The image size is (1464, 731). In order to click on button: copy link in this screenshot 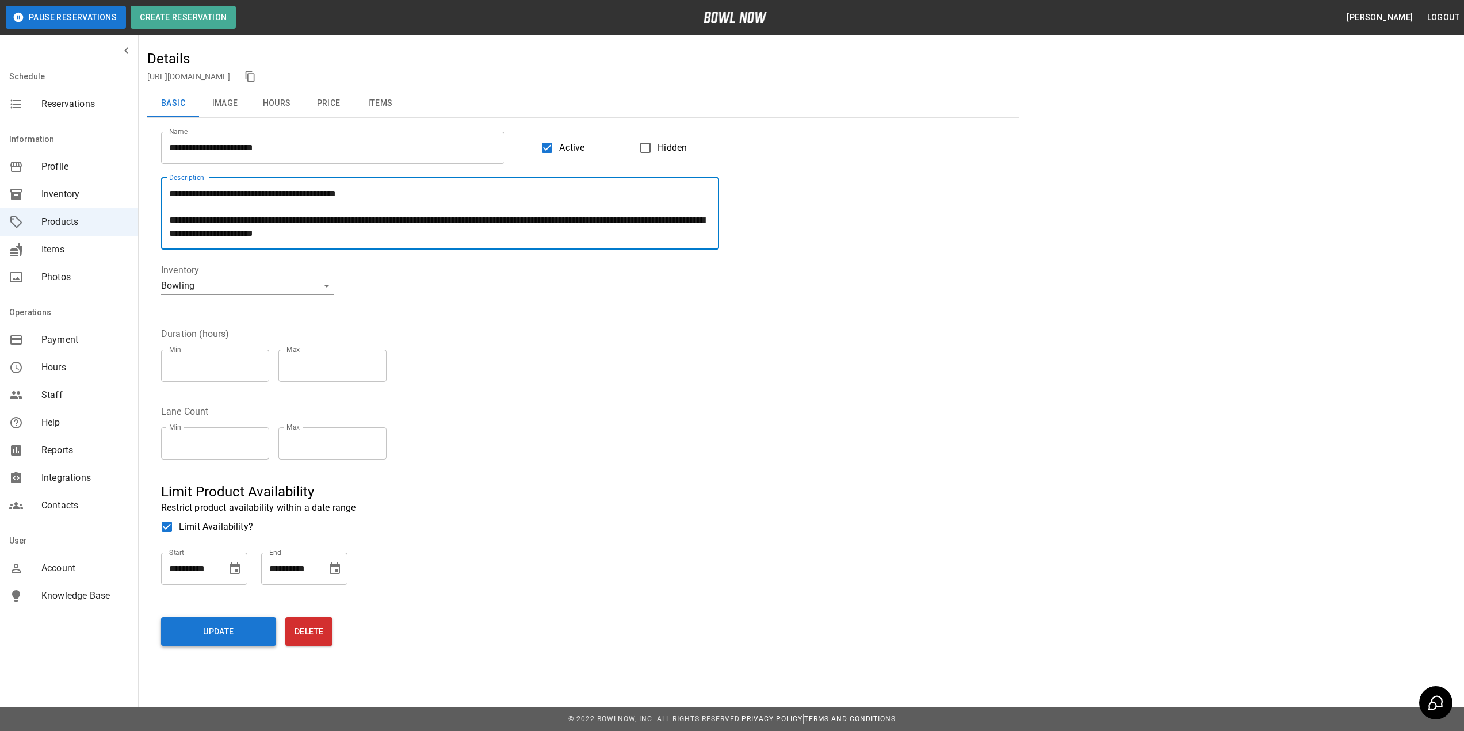, I will do `click(250, 77)`.